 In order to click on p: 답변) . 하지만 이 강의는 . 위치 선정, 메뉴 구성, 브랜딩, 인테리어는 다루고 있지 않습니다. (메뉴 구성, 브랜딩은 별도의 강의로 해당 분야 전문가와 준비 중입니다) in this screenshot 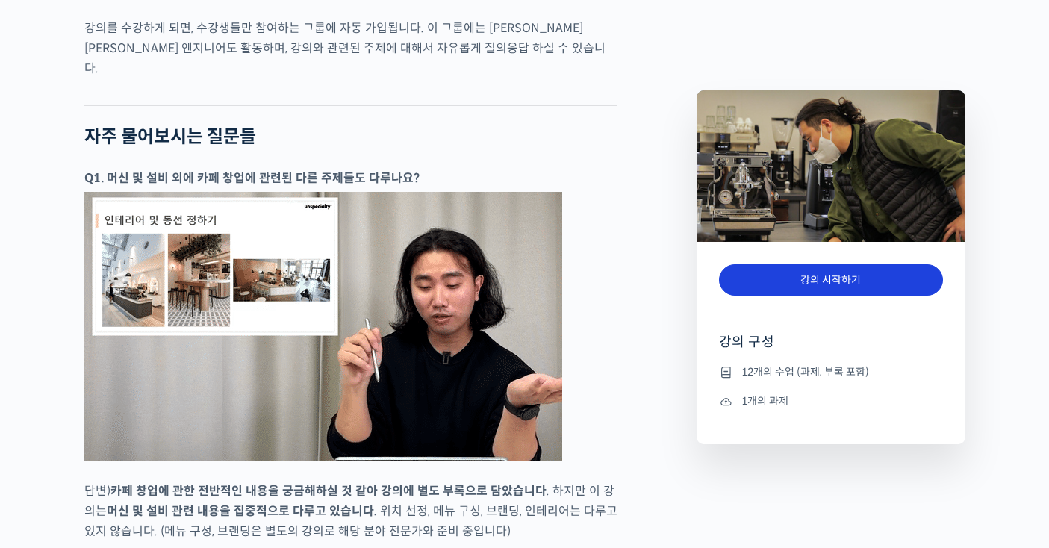, I will do `click(351, 511)`.